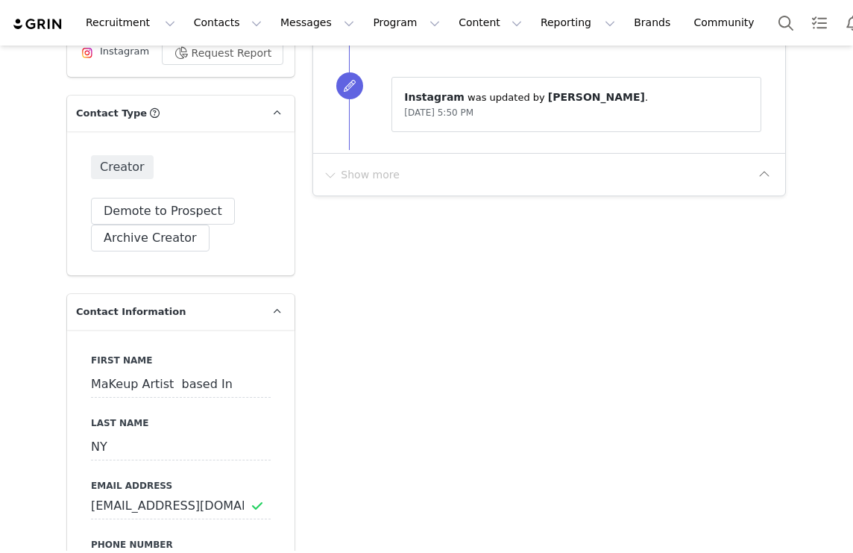 The height and width of the screenshot is (553, 853). I want to click on img: grin logo, so click(38, 24).